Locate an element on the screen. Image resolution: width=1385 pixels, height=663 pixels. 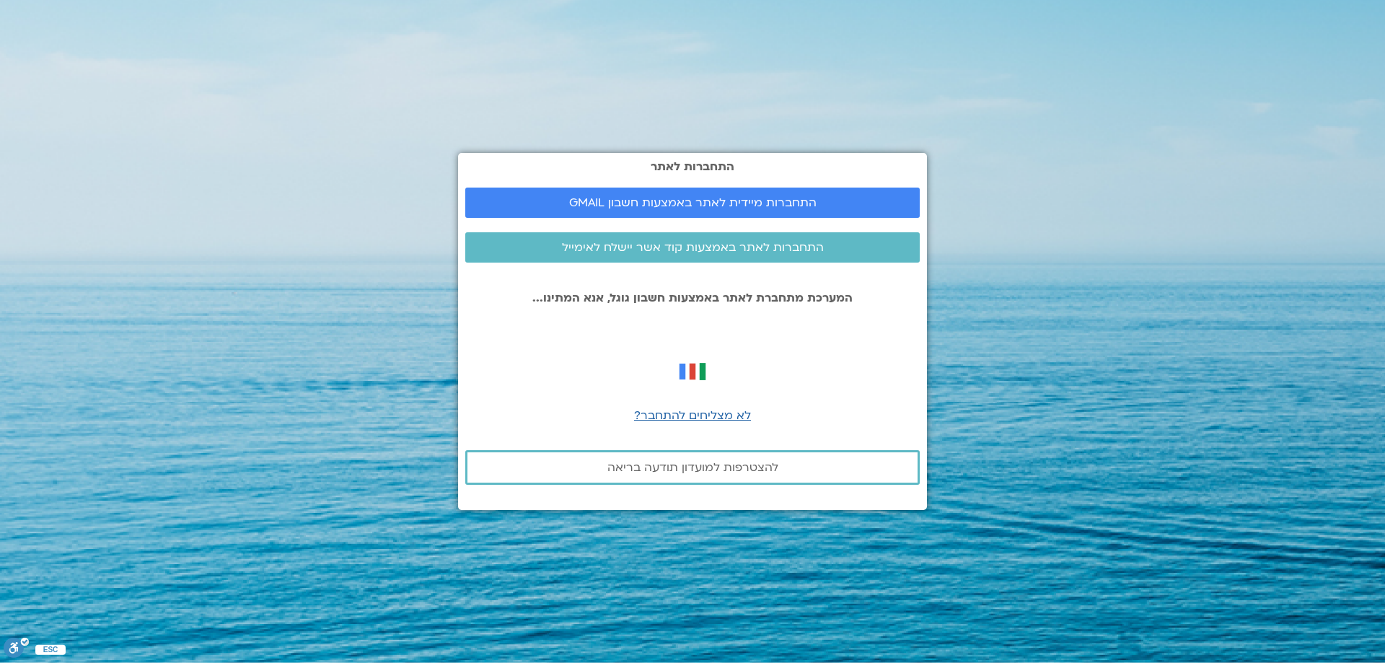
a: לא מצליחים להתחבר? is located at coordinates (692, 415).